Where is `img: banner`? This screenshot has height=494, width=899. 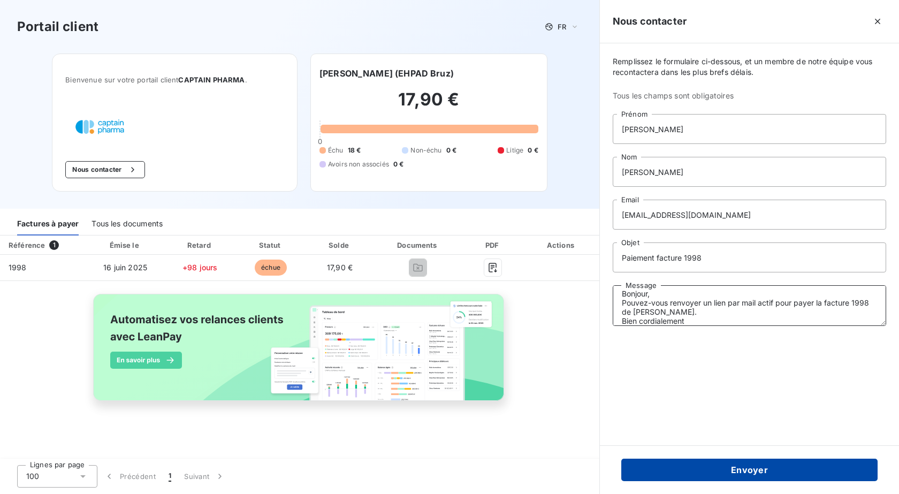 img: banner is located at coordinates (300, 353).